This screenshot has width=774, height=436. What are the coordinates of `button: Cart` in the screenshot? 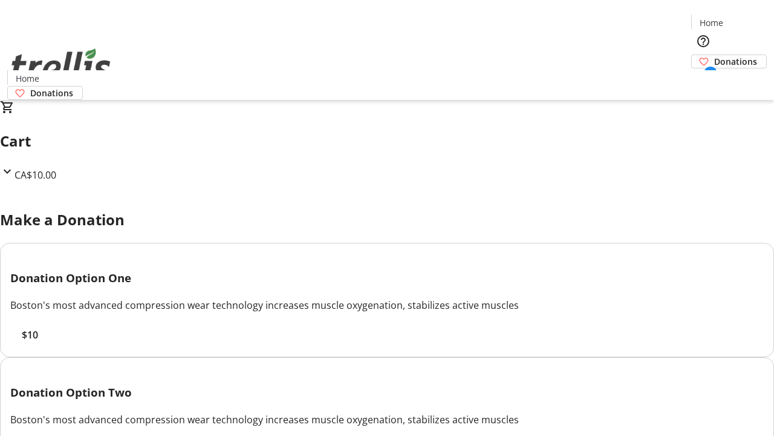 It's located at (704, 80).